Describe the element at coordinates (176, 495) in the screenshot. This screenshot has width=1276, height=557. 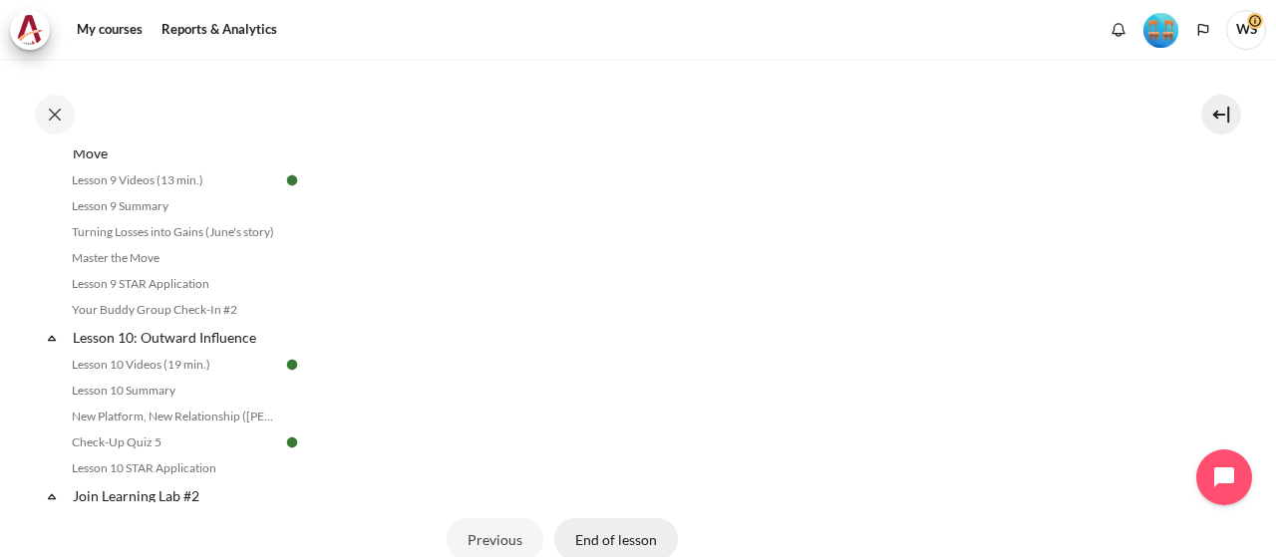
I see `a: Join Learning Lab #2` at that location.